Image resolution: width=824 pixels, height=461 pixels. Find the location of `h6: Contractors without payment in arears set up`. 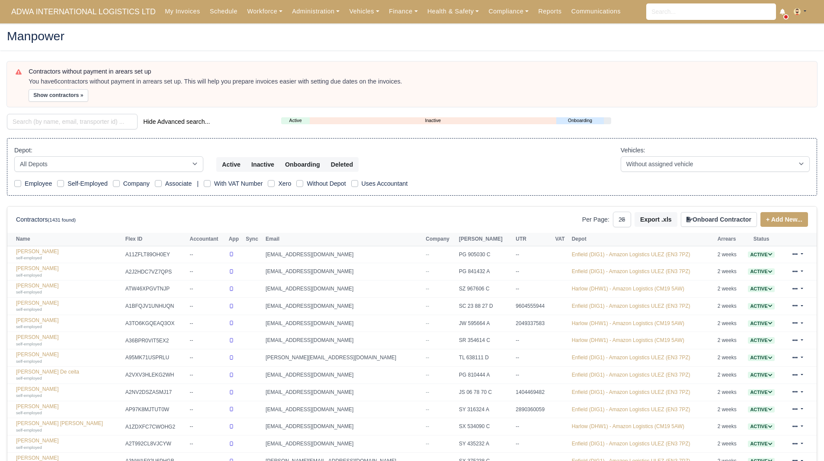

h6: Contractors without payment in arears set up is located at coordinates (419, 71).